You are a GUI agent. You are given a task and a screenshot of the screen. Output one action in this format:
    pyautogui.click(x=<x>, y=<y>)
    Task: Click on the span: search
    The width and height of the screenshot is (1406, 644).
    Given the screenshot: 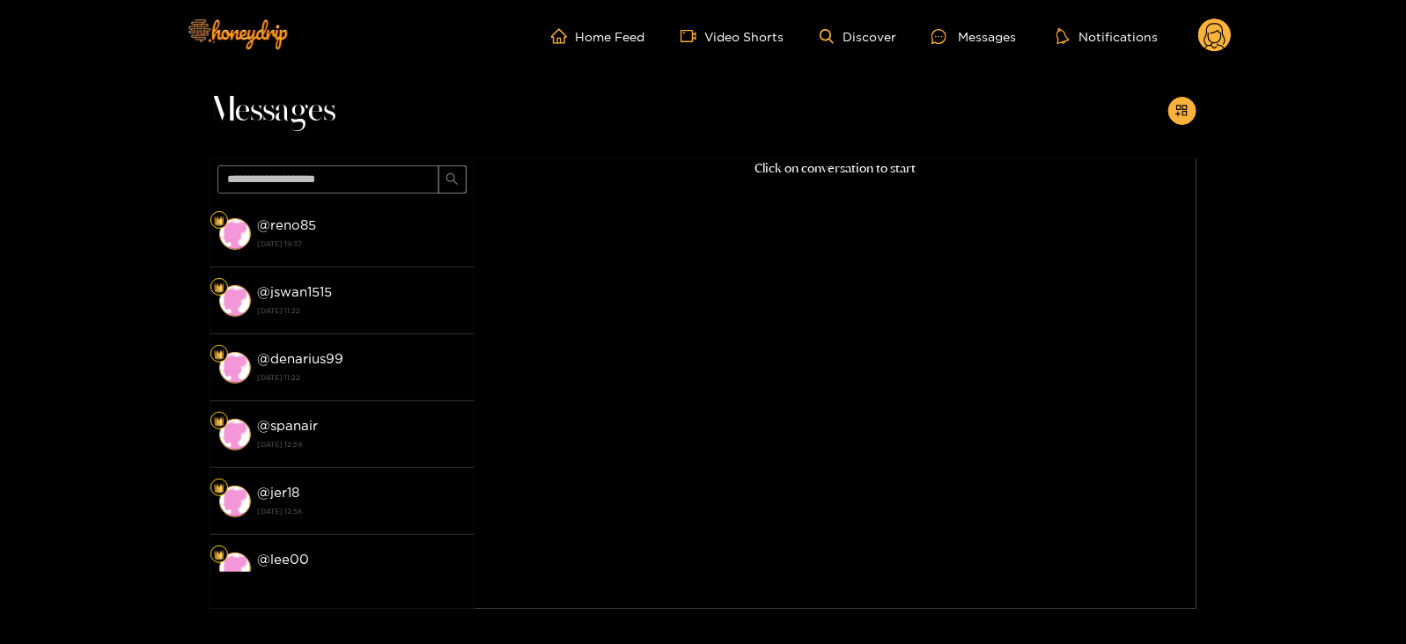 What is the action you would take?
    pyautogui.click(x=452, y=180)
    